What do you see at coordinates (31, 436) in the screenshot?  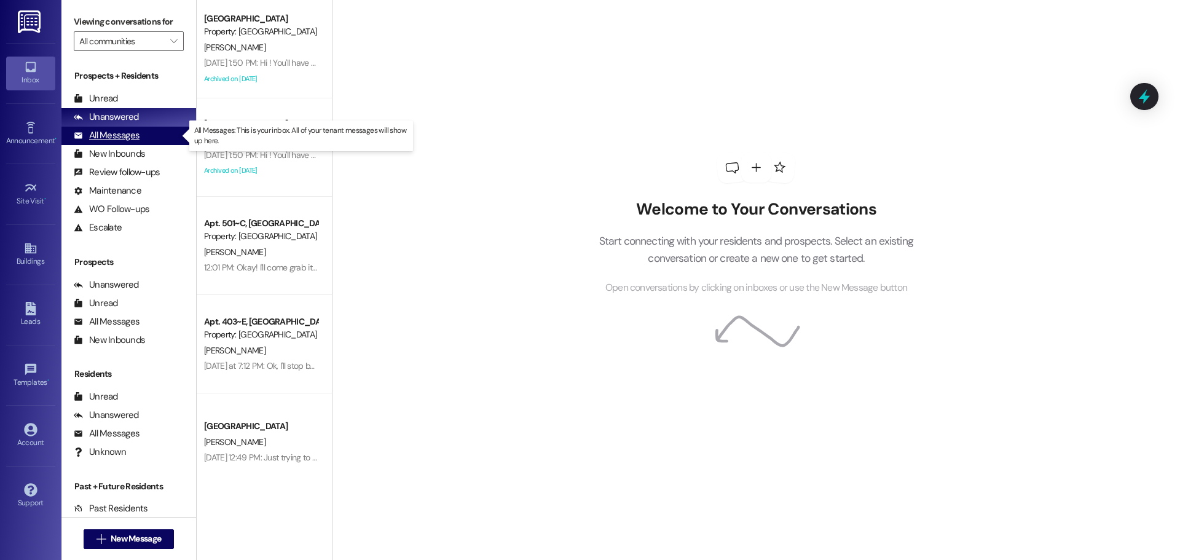 I see `a: Account` at bounding box center [31, 436].